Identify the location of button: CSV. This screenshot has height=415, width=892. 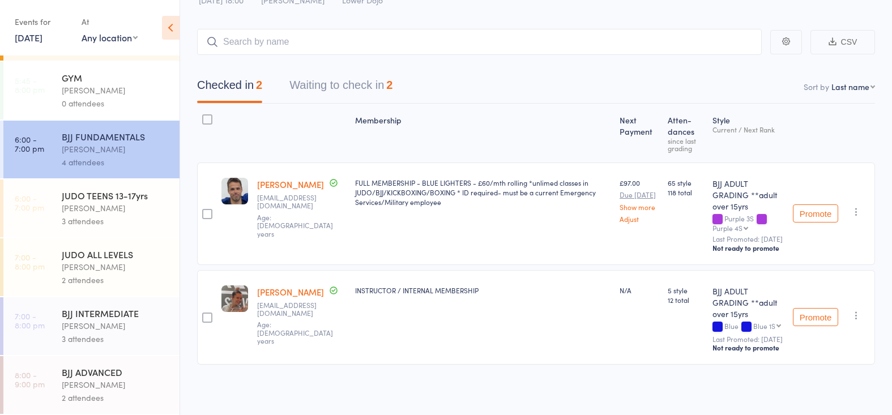
(843, 42).